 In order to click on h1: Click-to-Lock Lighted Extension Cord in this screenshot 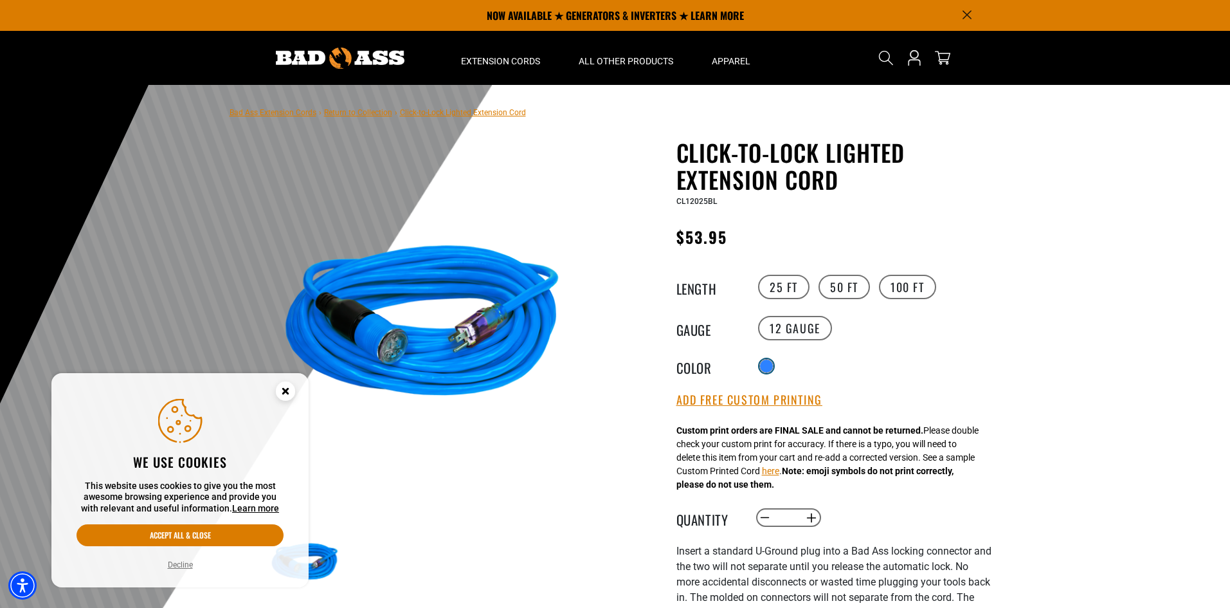, I will do `click(834, 166)`.